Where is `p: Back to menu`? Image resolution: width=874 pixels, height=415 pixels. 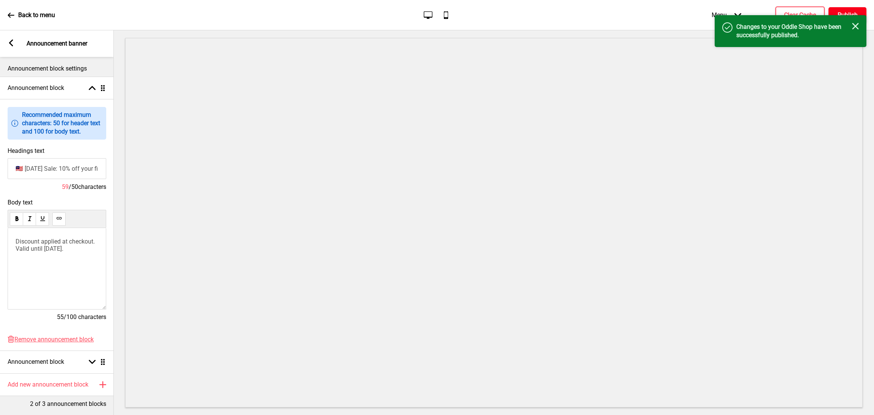 p: Back to menu is located at coordinates (36, 15).